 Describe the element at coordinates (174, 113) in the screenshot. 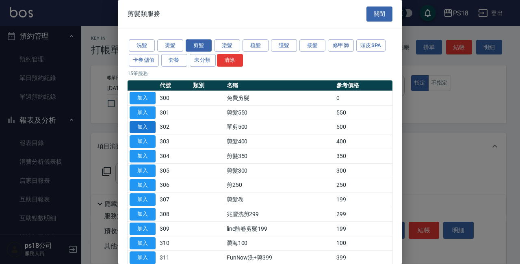

I see `td: 301` at that location.